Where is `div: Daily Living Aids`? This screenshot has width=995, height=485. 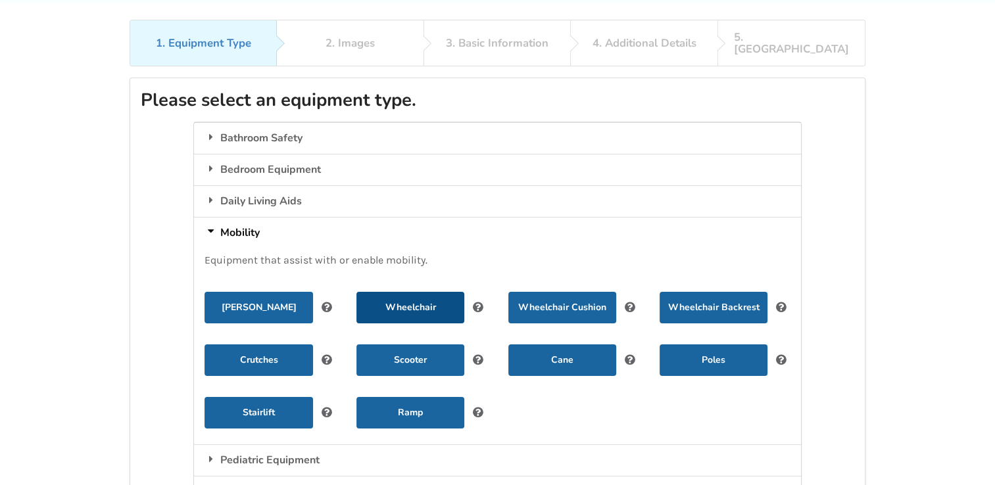 div: Daily Living Aids is located at coordinates (497, 201).